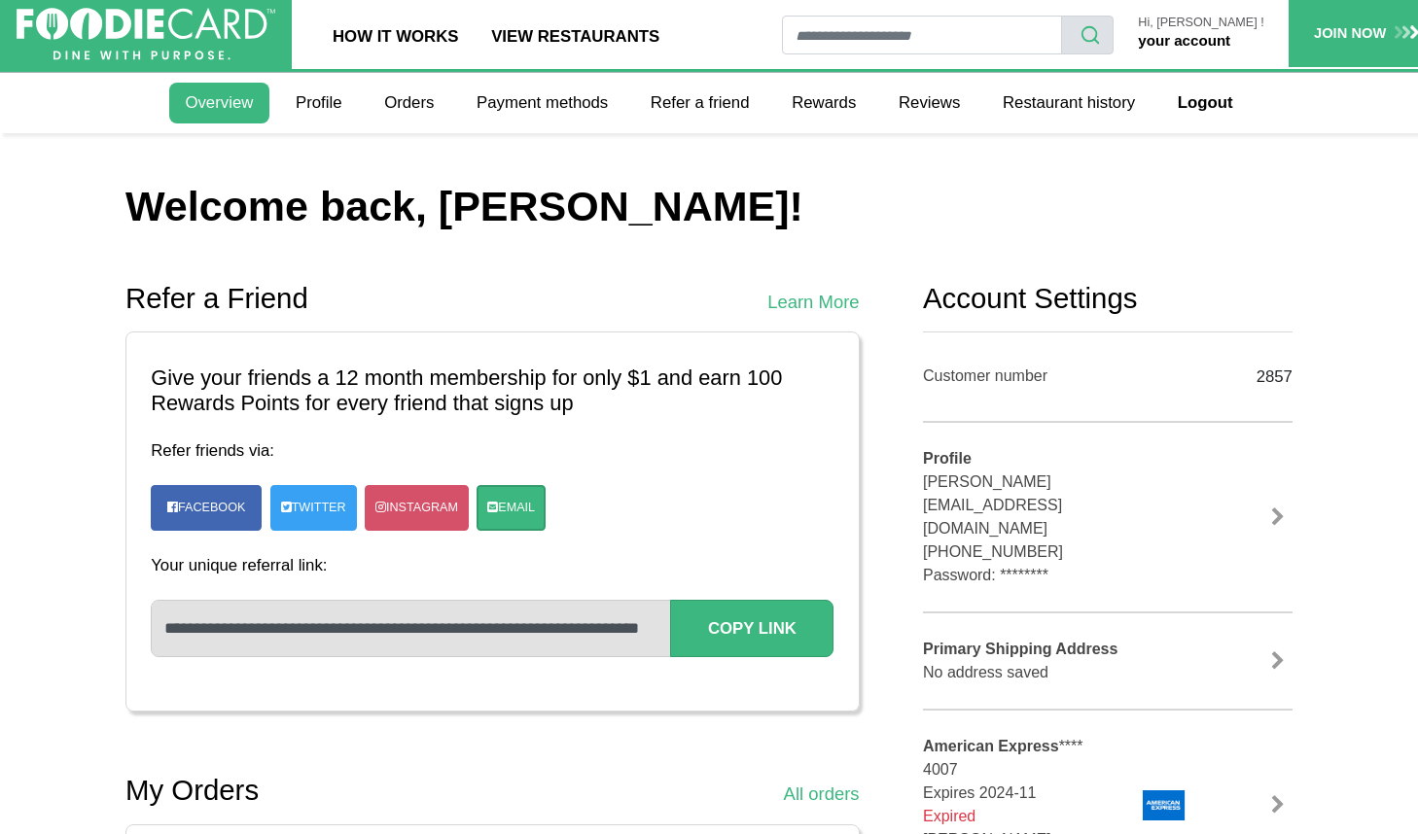  I want to click on b: Primary Shipping Address, so click(1020, 648).